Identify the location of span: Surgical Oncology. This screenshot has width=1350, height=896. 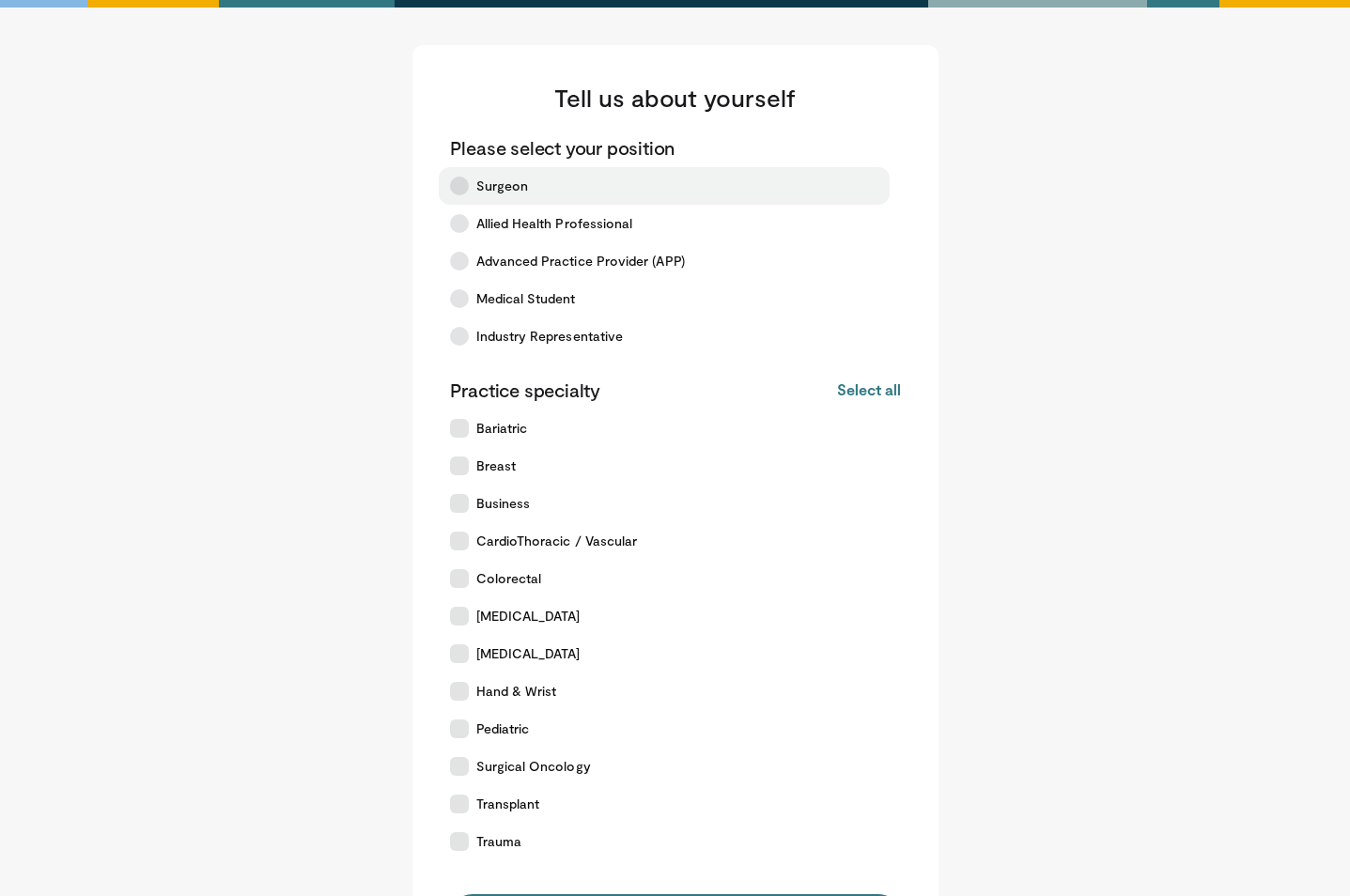
(534, 766).